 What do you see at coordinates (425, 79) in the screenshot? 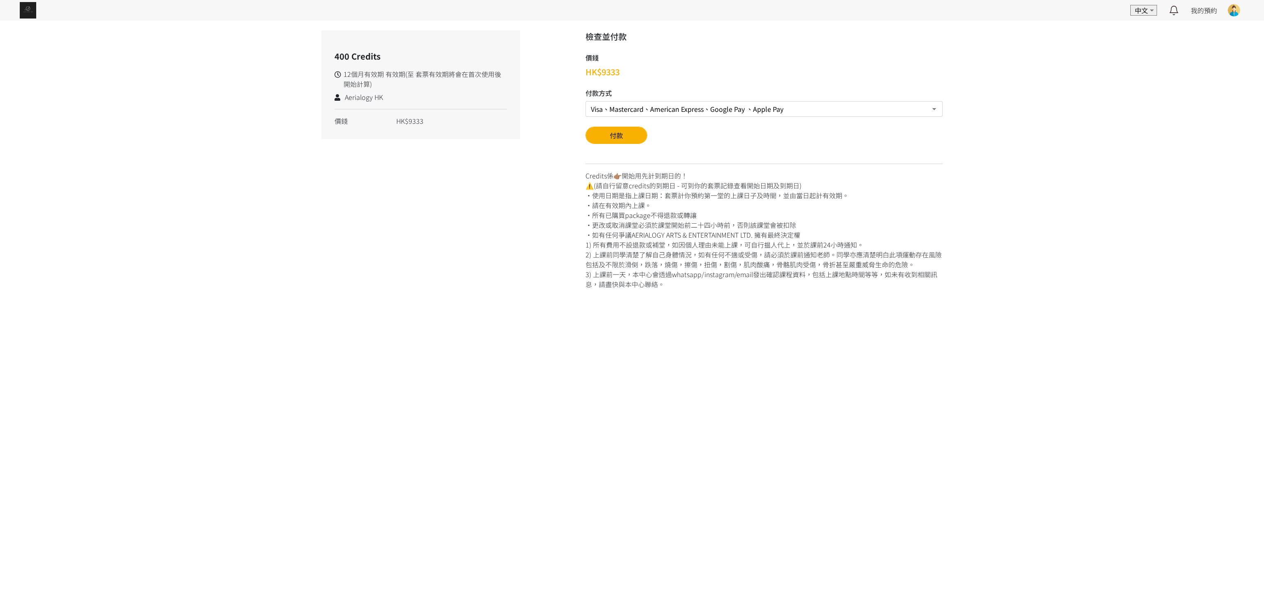
I see `span: 12個月有效期 有效期(至 套票有效期將會在首次使用後開始計算)` at bounding box center [425, 79].